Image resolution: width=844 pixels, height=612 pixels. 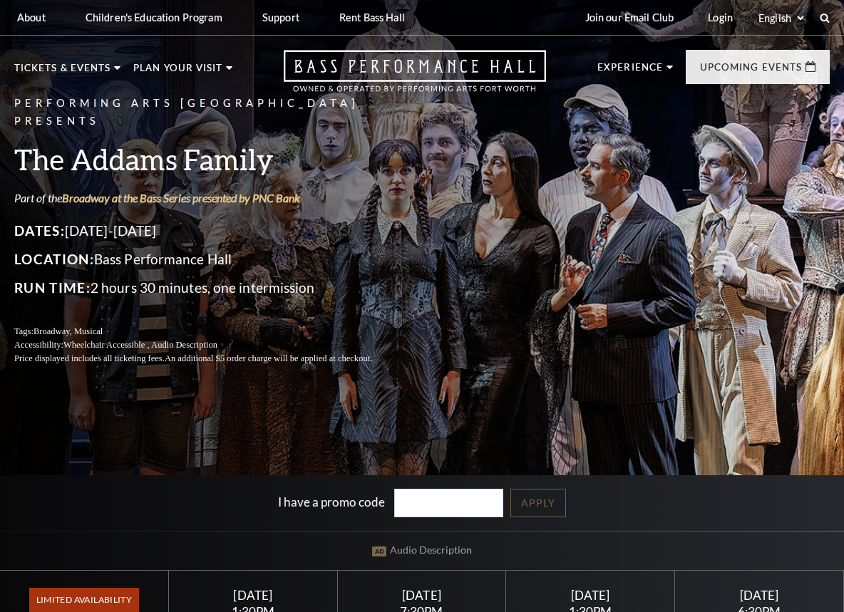 What do you see at coordinates (68, 331) in the screenshot?
I see `span: Broadway, Musical` at bounding box center [68, 331].